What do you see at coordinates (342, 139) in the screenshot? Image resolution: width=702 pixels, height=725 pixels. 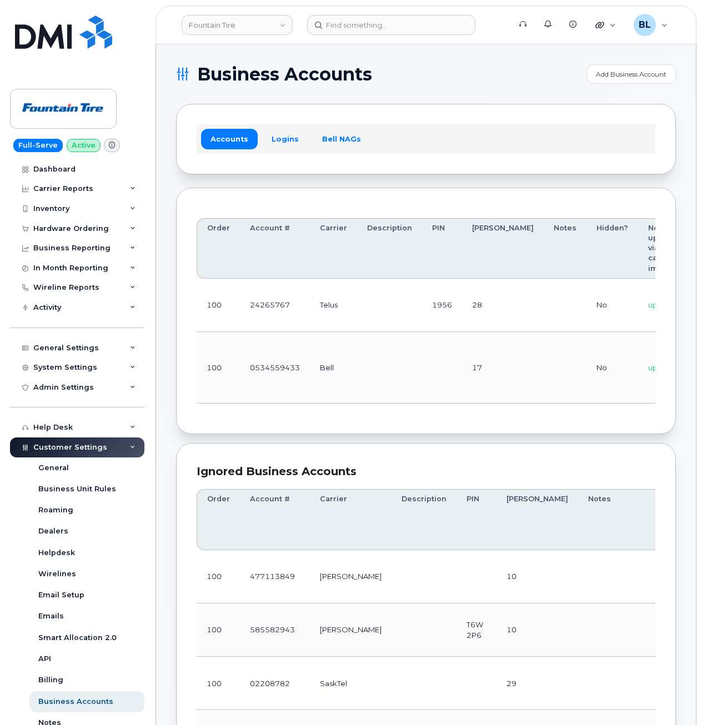 I see `a: Bell NAGs` at bounding box center [342, 139].